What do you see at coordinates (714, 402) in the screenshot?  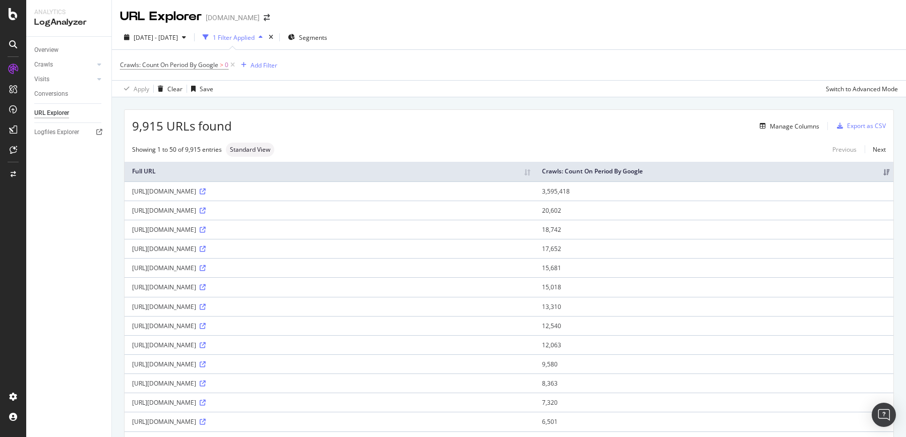 I see `td: 7,320` at bounding box center [714, 402].